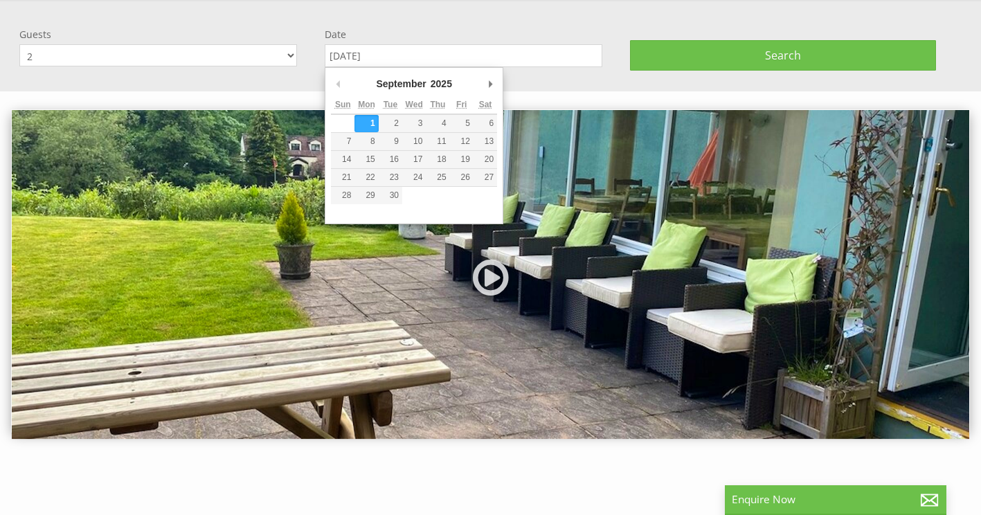  What do you see at coordinates (490, 84) in the screenshot?
I see `button: Next Month` at bounding box center [490, 84].